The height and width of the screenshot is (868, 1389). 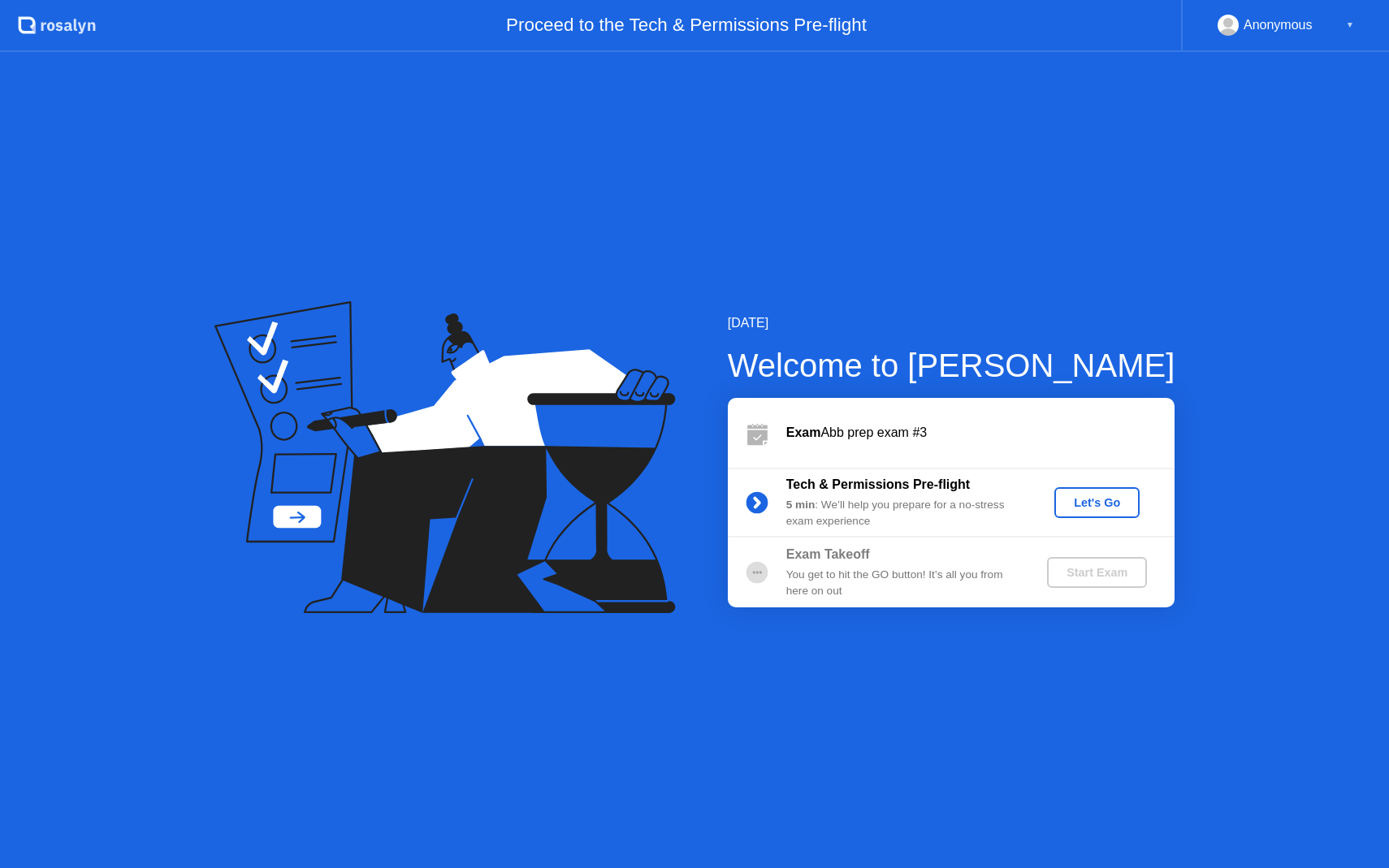 I want to click on button: Start Exam, so click(x=1097, y=572).